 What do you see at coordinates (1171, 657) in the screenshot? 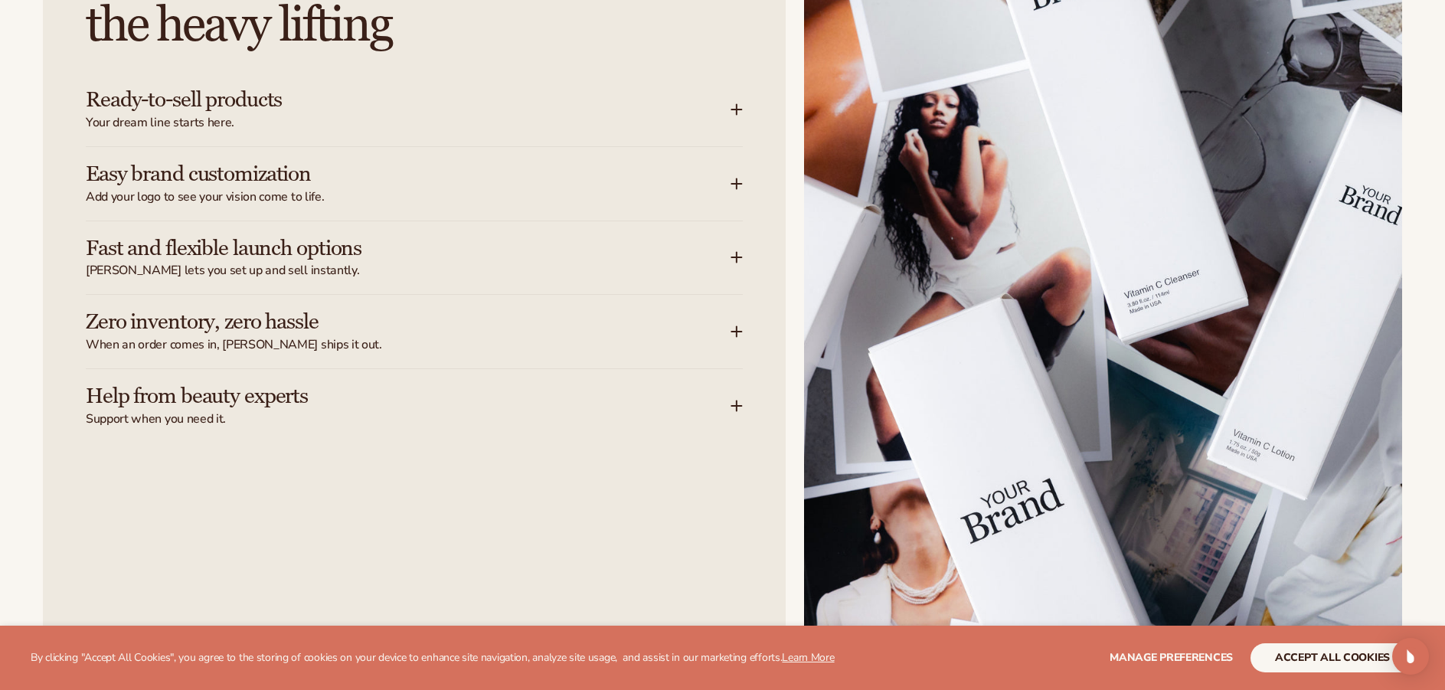
I see `span: Manage preferences` at bounding box center [1171, 657].